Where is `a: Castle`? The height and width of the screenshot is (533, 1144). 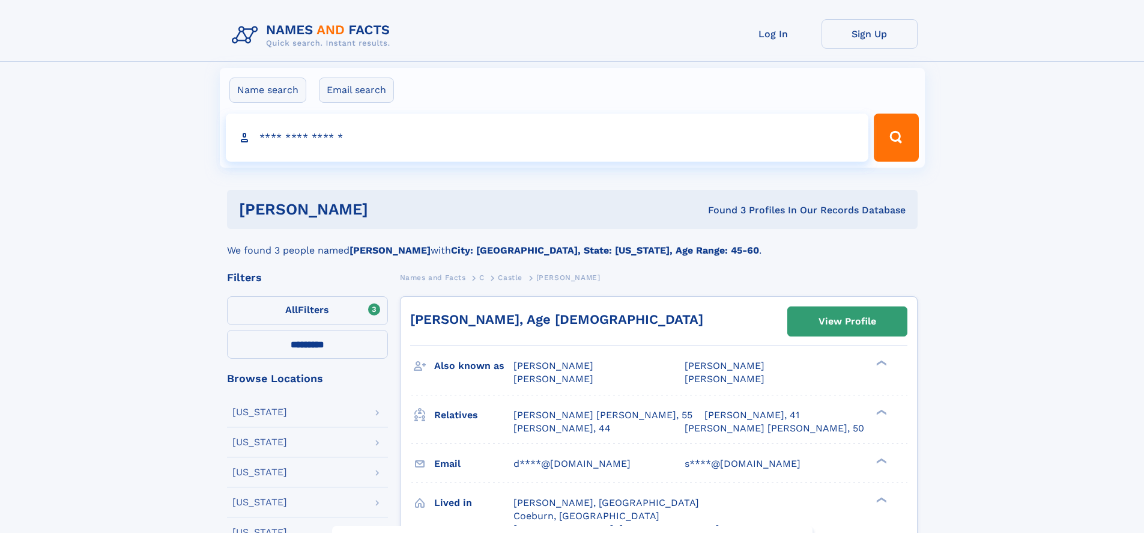
a: Castle is located at coordinates (510, 277).